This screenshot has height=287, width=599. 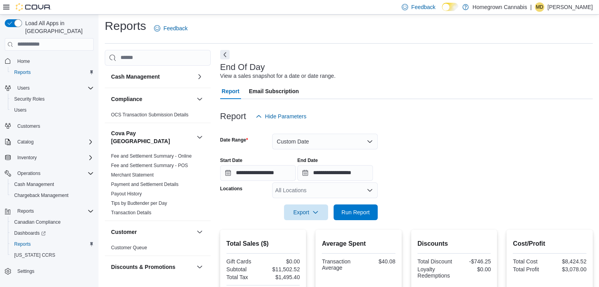 What do you see at coordinates (442, 11) in the screenshot?
I see `span: Dark Mode` at bounding box center [442, 11].